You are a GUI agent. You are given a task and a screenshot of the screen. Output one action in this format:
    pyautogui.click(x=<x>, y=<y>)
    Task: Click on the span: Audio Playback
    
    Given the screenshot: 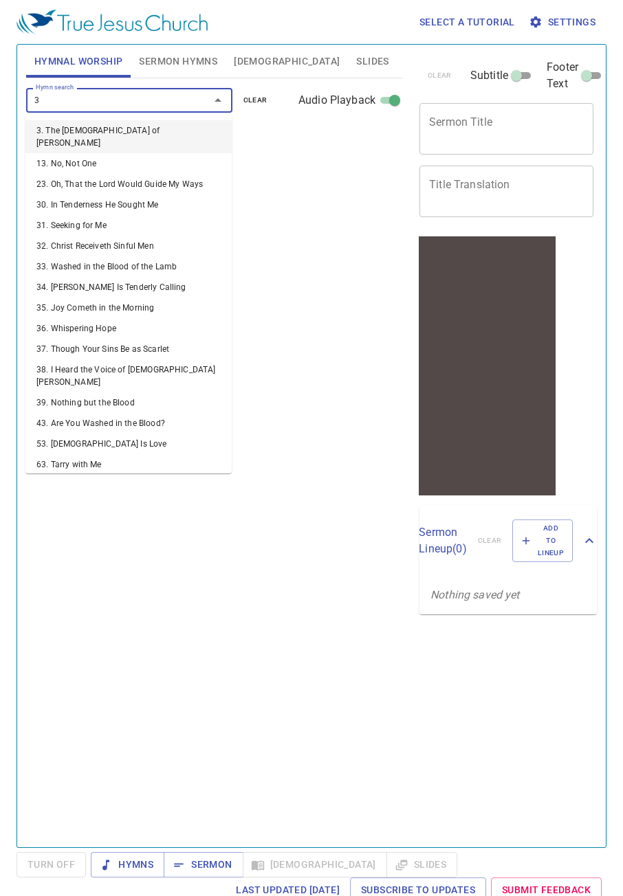 What is the action you would take?
    pyautogui.click(x=337, y=100)
    